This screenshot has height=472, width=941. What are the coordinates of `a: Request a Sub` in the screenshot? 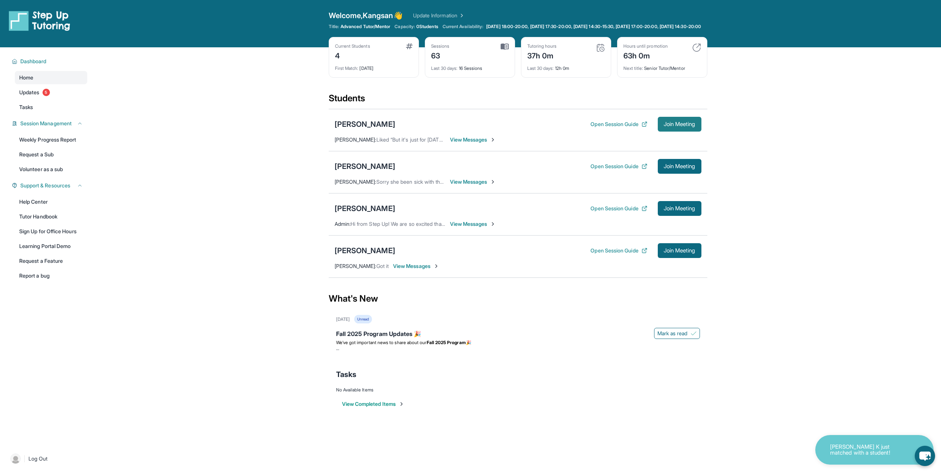 It's located at (51, 155).